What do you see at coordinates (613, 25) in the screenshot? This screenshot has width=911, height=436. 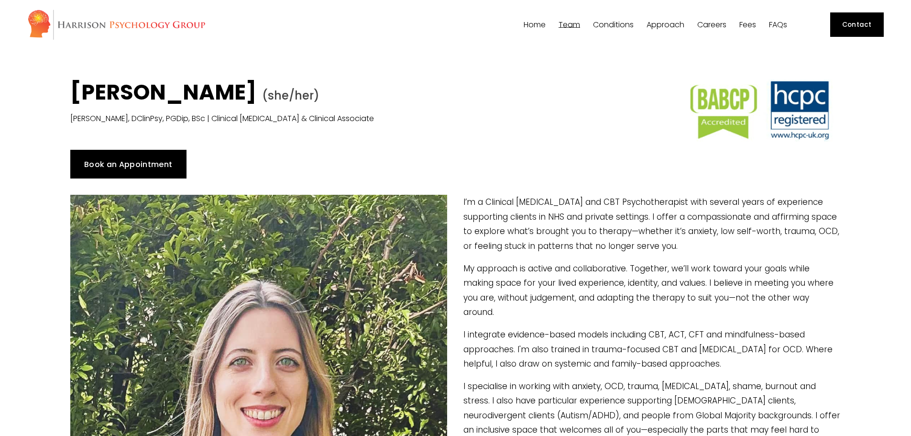 I see `span: Conditions` at bounding box center [613, 25].